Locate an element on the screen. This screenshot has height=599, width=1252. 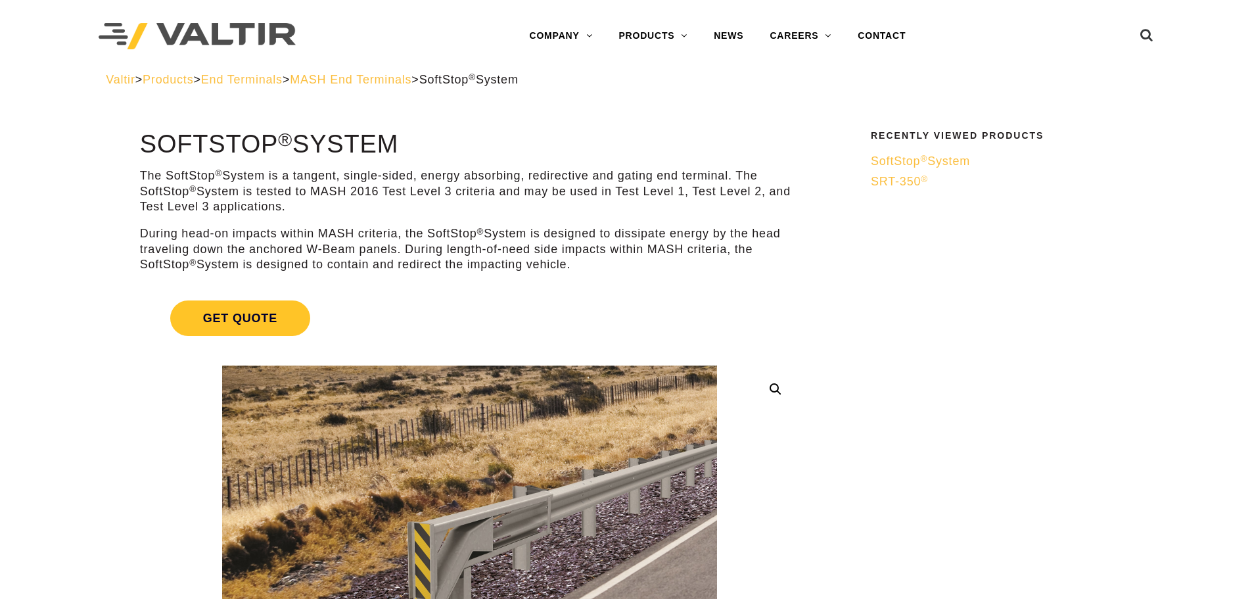
p: The SoftStop System is a tangent, single-sided, energy absorbing, redirective and gating end term... is located at coordinates (469, 191).